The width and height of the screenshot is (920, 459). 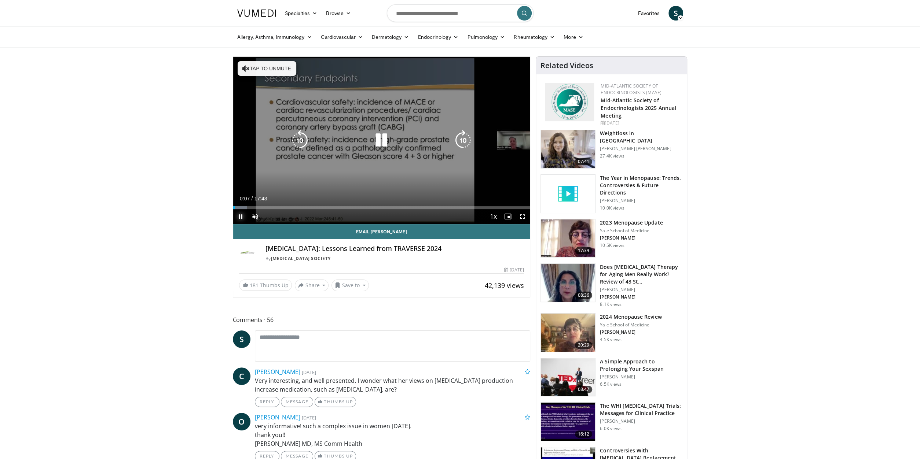 What do you see at coordinates (382, 320) in the screenshot?
I see `span: Comments 56` at bounding box center [382, 320].